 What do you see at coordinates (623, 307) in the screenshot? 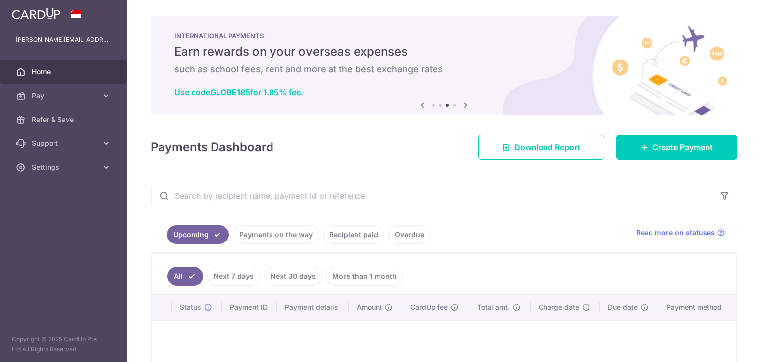
I see `span: Due date` at bounding box center [623, 307].